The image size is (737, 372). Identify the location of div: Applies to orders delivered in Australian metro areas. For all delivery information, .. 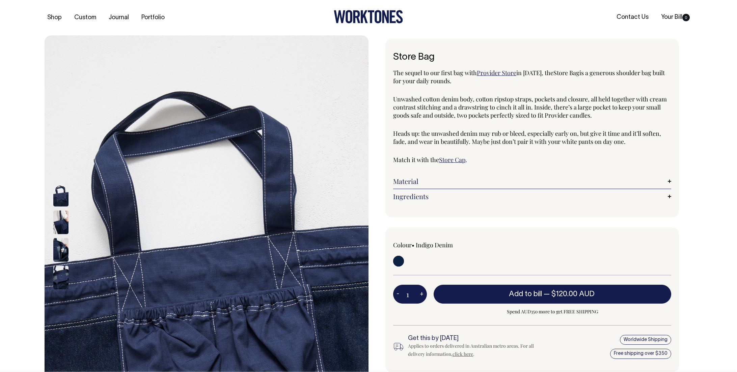
(476, 350).